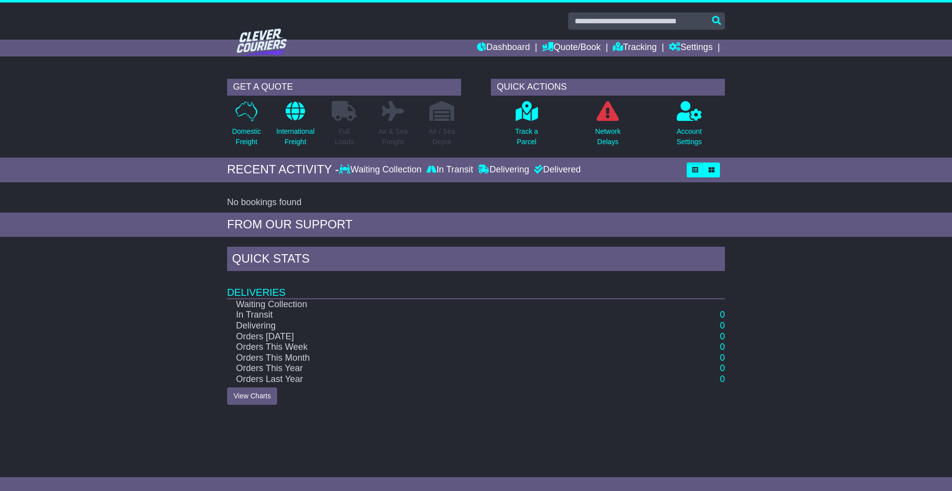 The image size is (952, 491). I want to click on p: Account Settings, so click(689, 137).